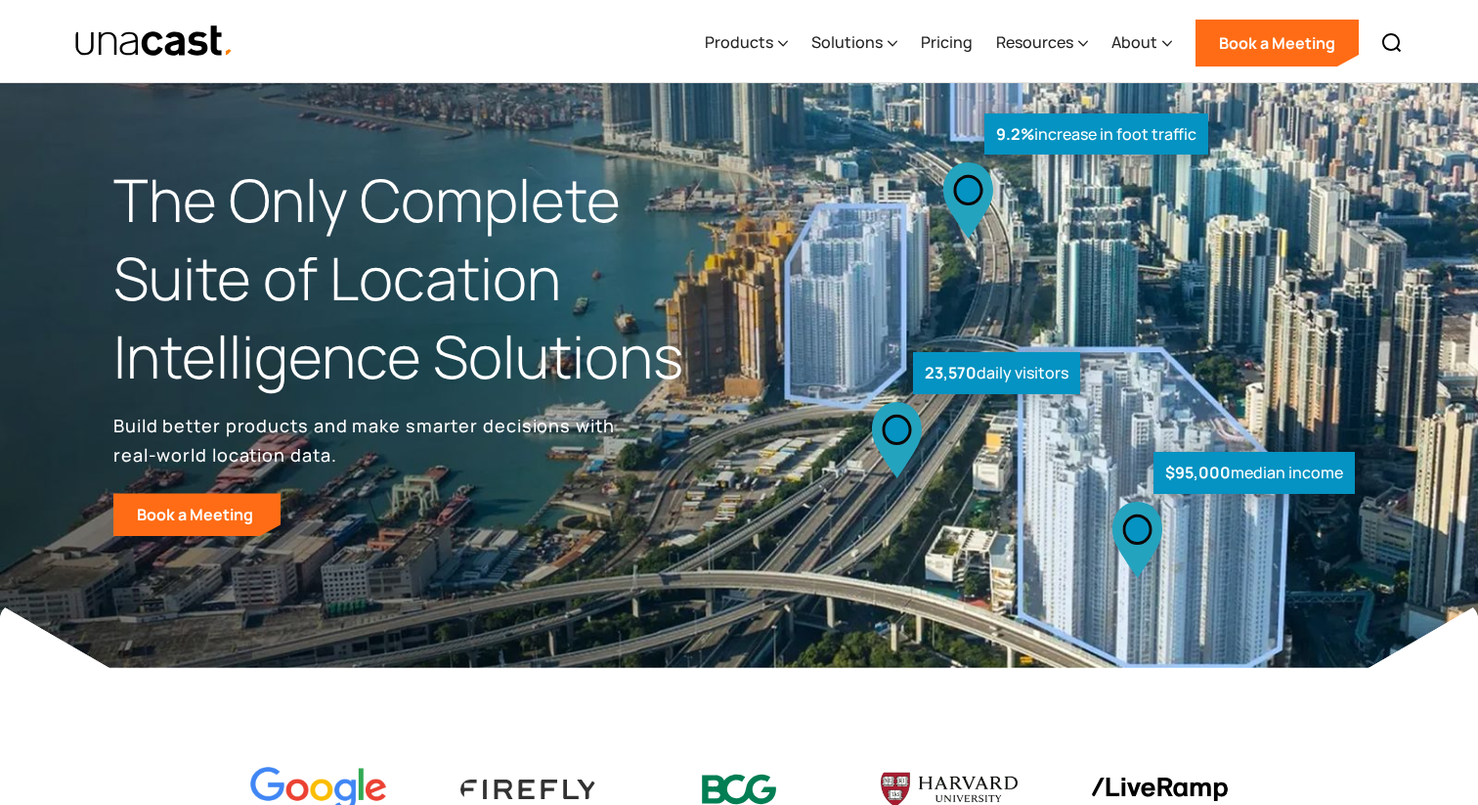  I want to click on a: home, so click(154, 41).